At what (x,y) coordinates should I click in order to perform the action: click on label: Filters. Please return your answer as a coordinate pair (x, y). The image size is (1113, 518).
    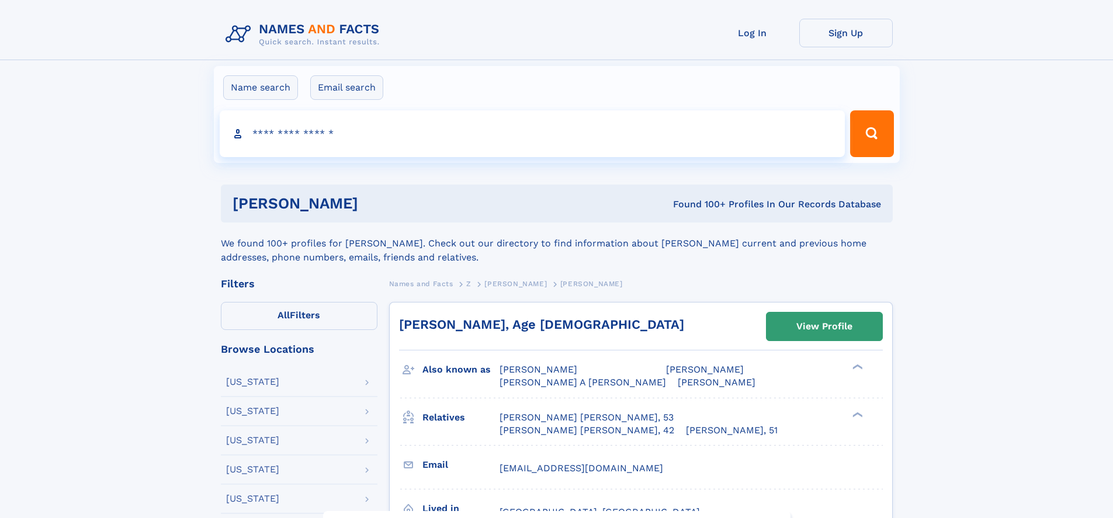
    Looking at the image, I should click on (299, 316).